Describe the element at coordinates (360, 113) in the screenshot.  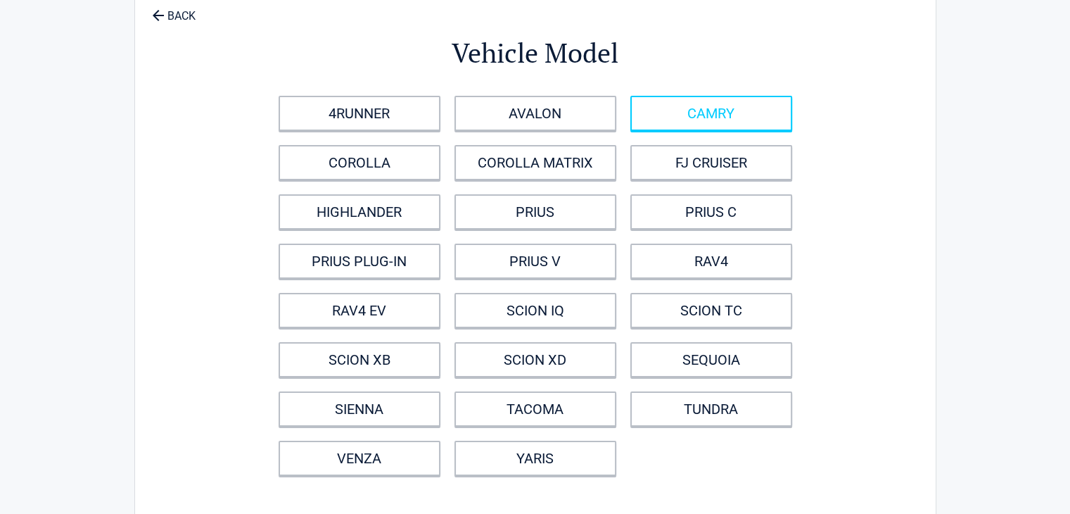
I see `a: 4RUNNER` at that location.